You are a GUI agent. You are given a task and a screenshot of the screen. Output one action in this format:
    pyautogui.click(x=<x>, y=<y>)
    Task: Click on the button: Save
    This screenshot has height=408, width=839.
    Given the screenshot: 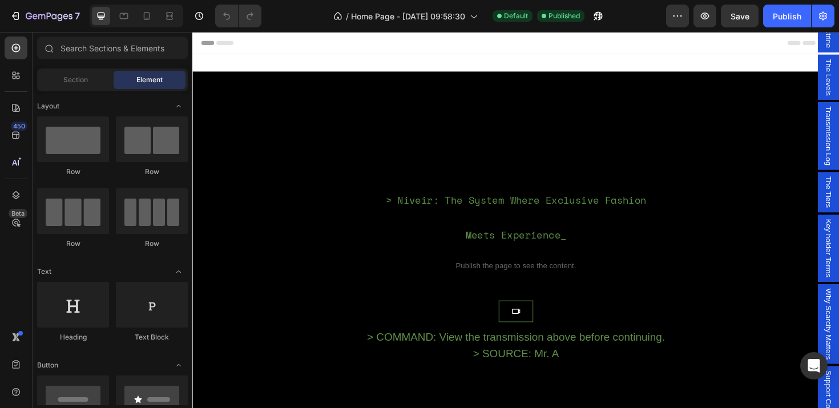 What is the action you would take?
    pyautogui.click(x=740, y=16)
    